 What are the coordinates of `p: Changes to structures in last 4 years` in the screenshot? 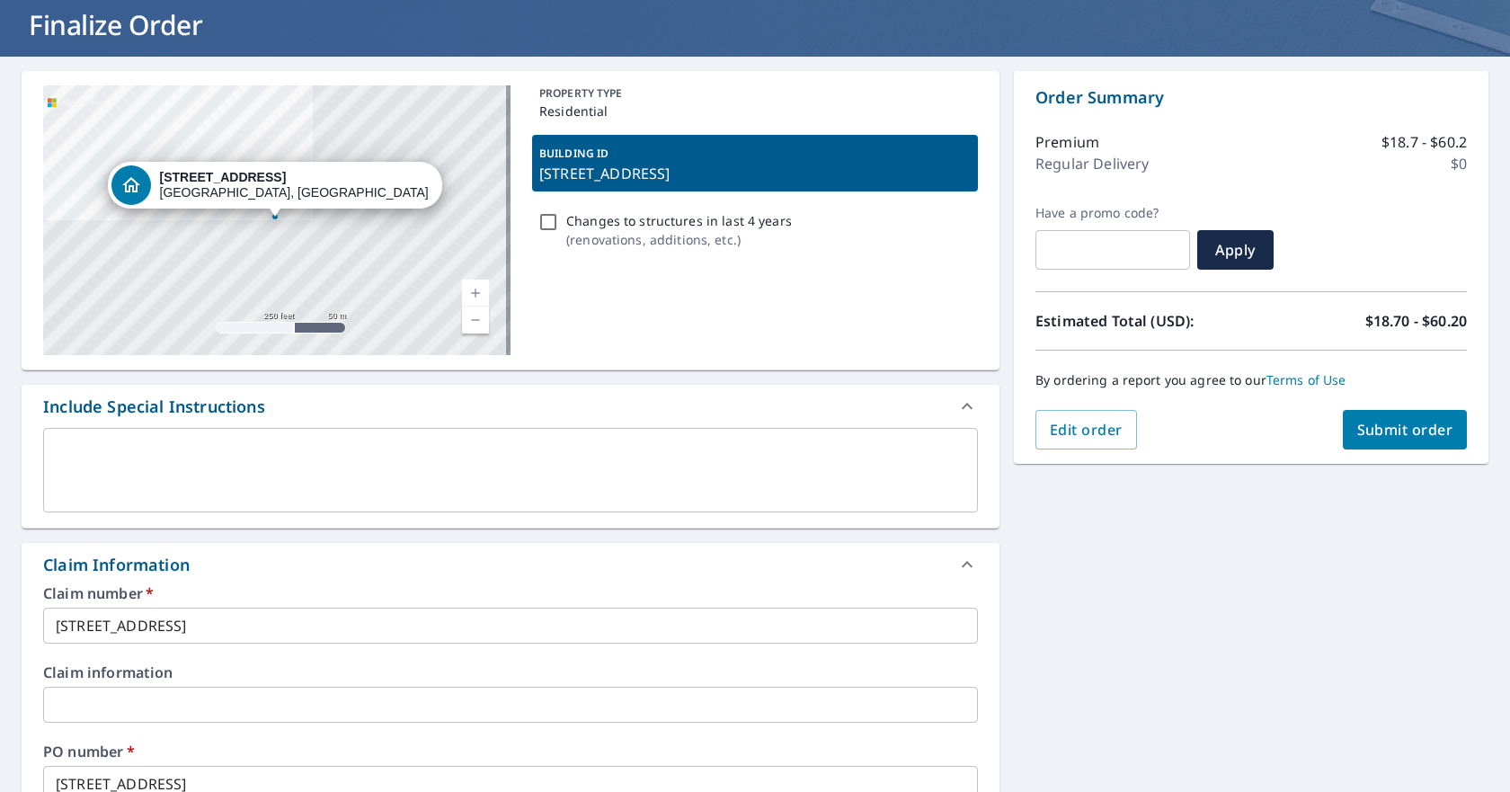 It's located at (679, 220).